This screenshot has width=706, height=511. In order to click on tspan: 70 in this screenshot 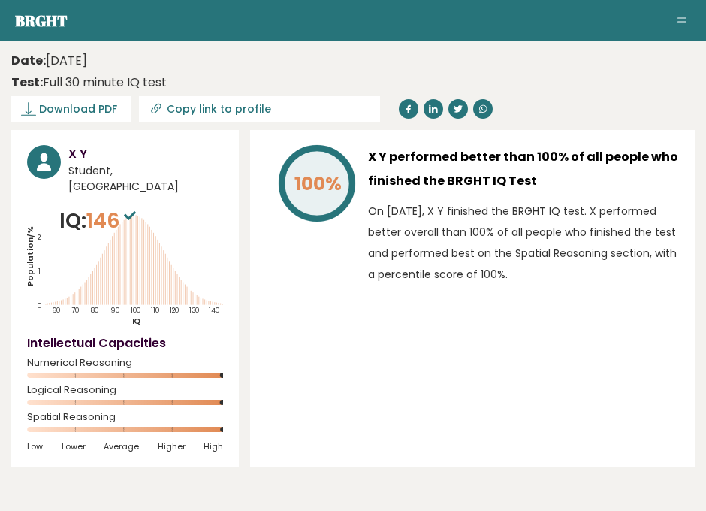, I will do `click(75, 311)`.